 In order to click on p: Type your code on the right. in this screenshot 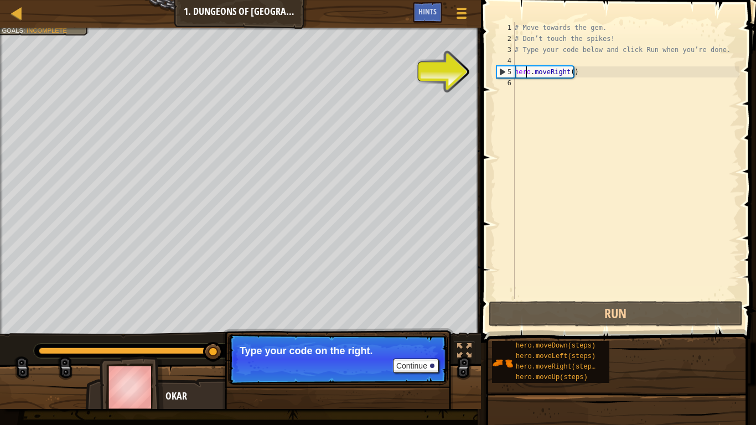, I will do `click(338, 351)`.